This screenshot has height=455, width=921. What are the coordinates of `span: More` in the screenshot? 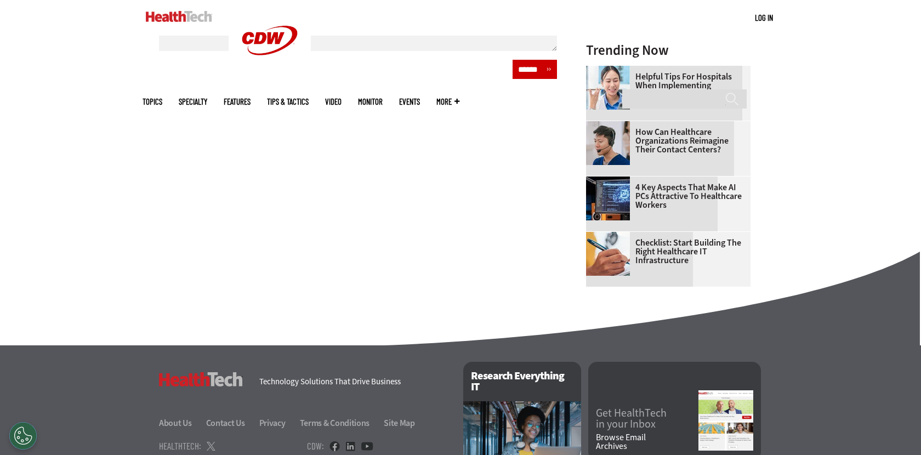 It's located at (448, 101).